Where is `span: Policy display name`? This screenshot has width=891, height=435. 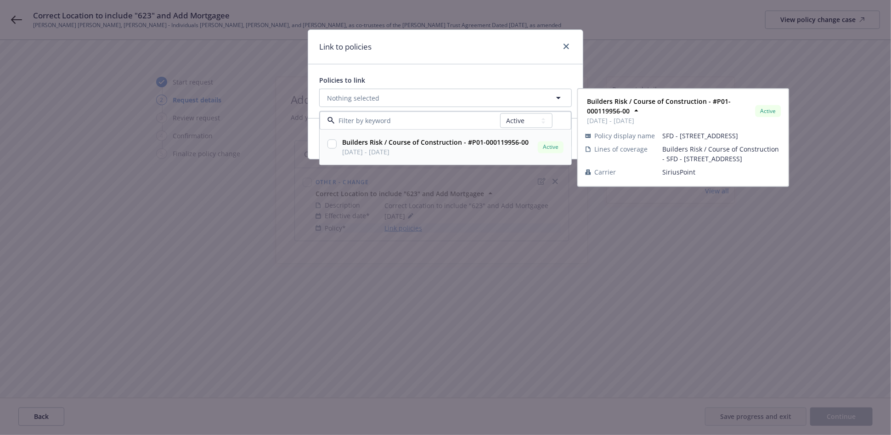 span: Policy display name is located at coordinates (625, 135).